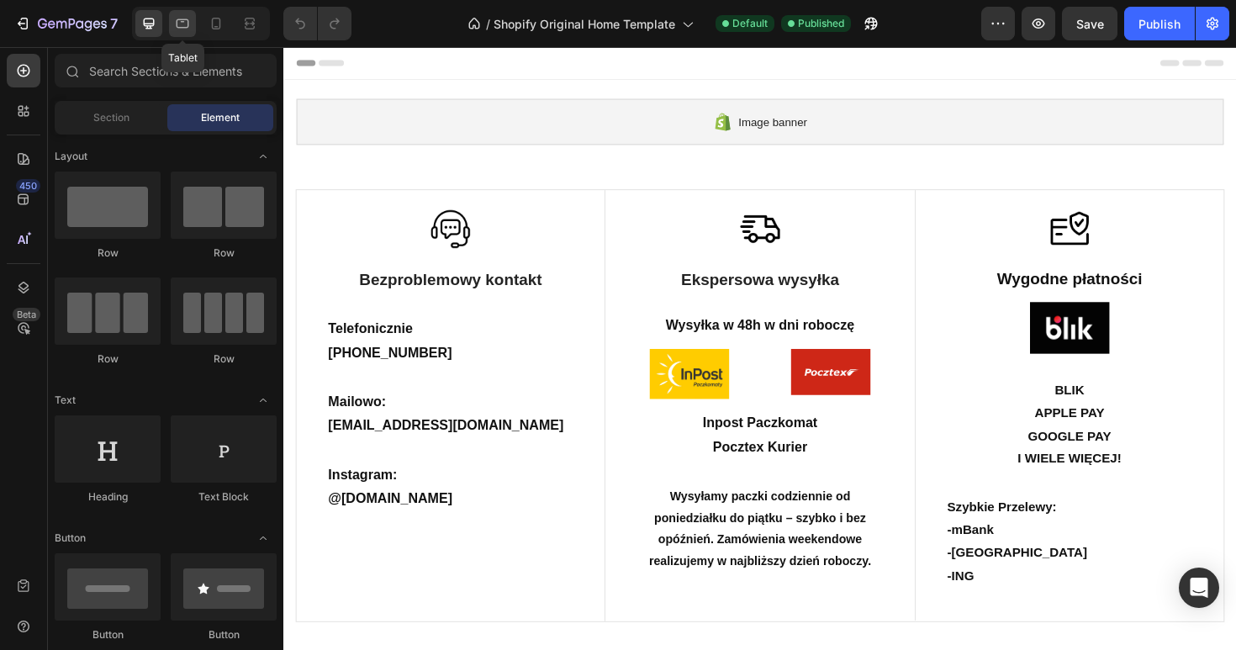 The image size is (1236, 650). What do you see at coordinates (504, 246) in the screenshot?
I see `strong: Ekspersowa wysyłka` at bounding box center [504, 246].